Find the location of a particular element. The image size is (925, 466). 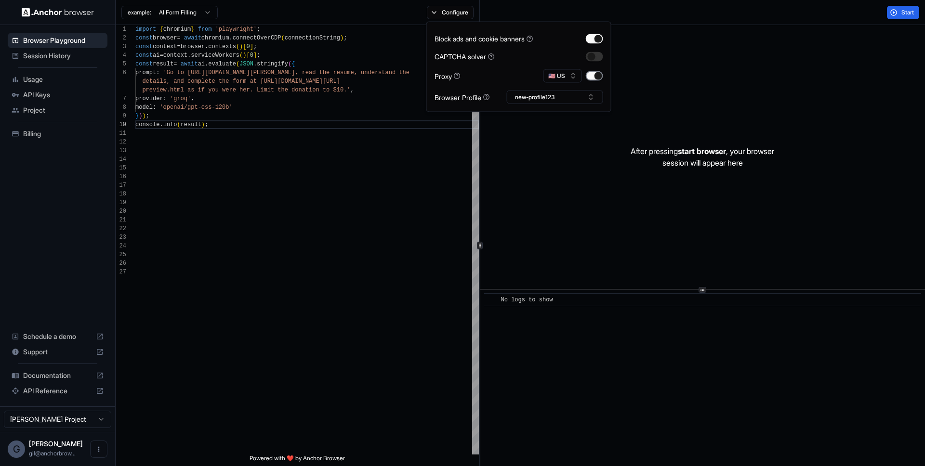

div: 3 is located at coordinates (121, 47).